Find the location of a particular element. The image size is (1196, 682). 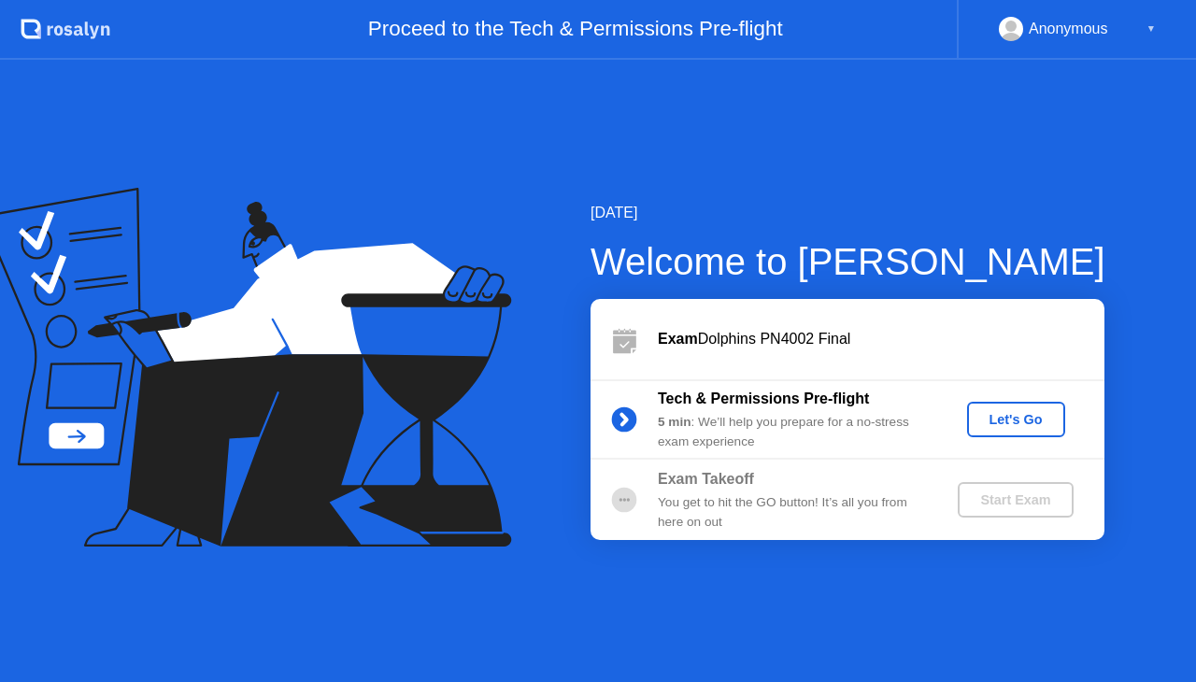

b: Tech & Permissions Pre-flight is located at coordinates (763, 398).